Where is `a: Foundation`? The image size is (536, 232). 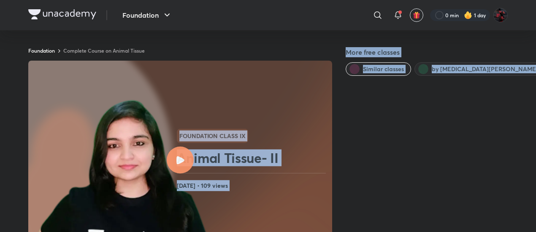 a: Foundation is located at coordinates (41, 51).